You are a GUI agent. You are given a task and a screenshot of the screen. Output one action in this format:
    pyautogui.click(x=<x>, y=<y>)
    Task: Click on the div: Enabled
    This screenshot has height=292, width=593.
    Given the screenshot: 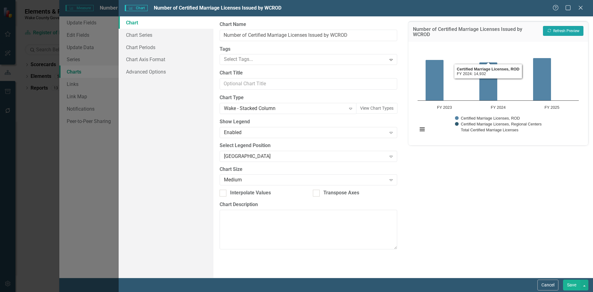 What is the action you would take?
    pyautogui.click(x=305, y=132)
    